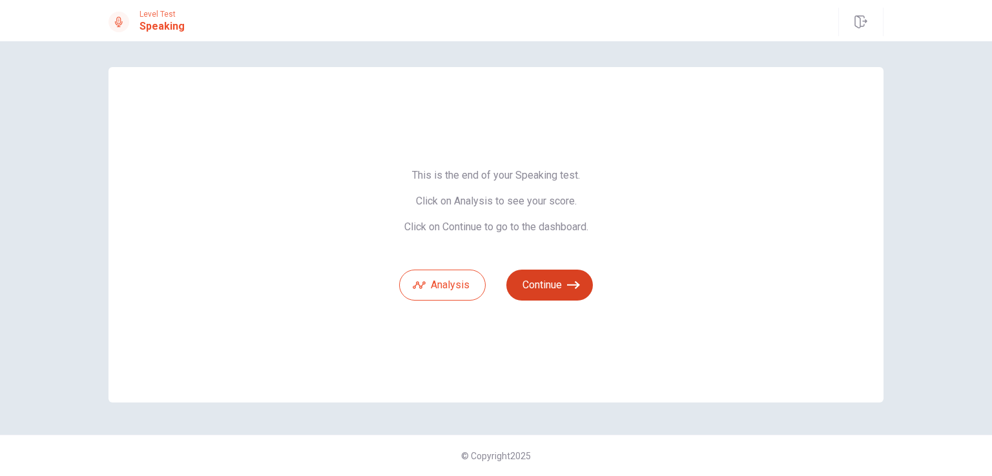 This screenshot has height=476, width=992. I want to click on a: Continue, so click(549, 285).